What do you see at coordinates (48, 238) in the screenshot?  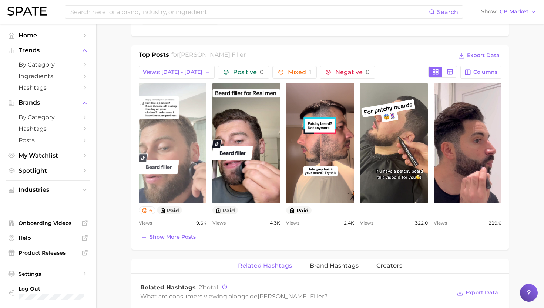 I see `span: Help` at bounding box center [48, 238].